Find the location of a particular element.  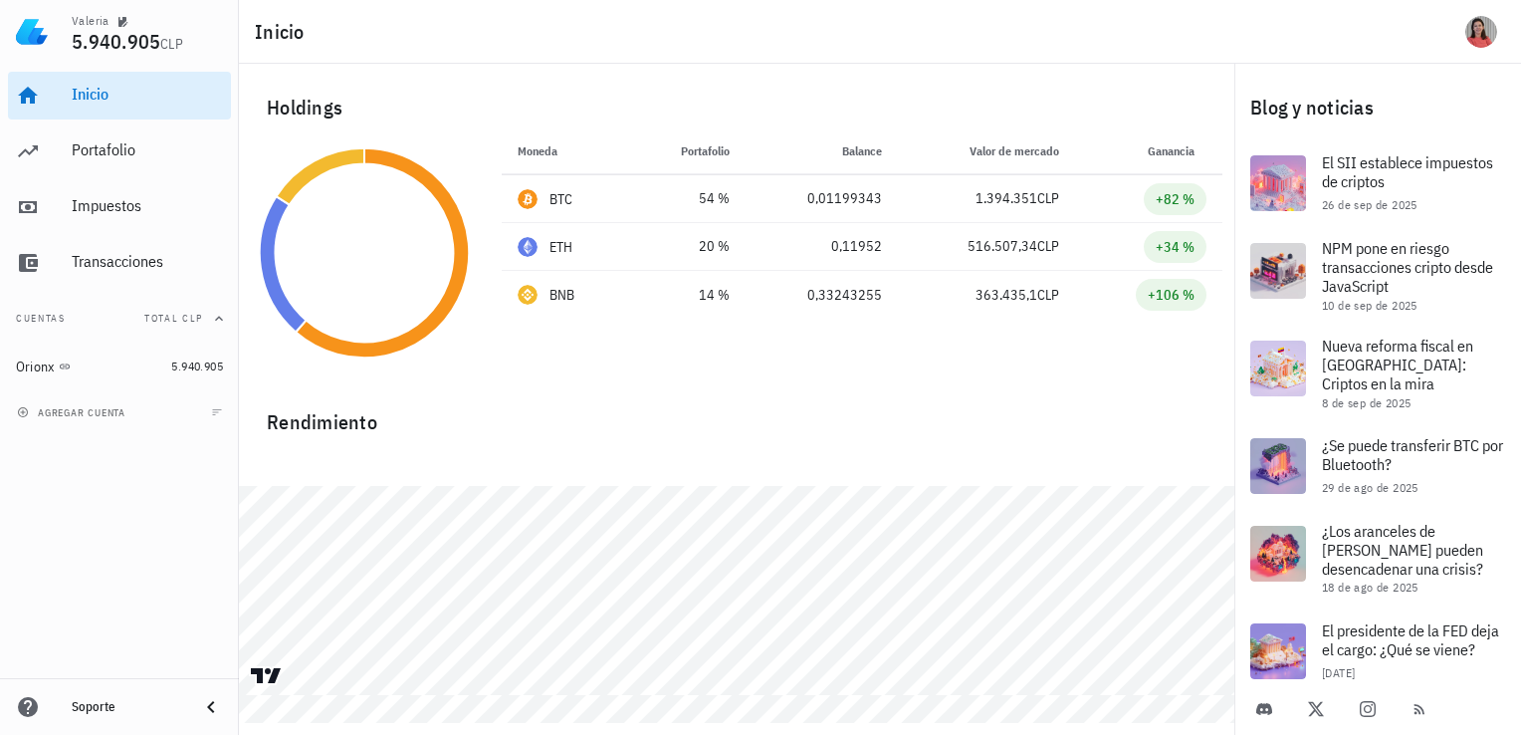

div: 0,33243255 is located at coordinates (821, 295).